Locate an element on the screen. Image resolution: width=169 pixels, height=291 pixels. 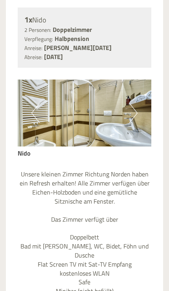
small: Anreise: is located at coordinates (33, 48).